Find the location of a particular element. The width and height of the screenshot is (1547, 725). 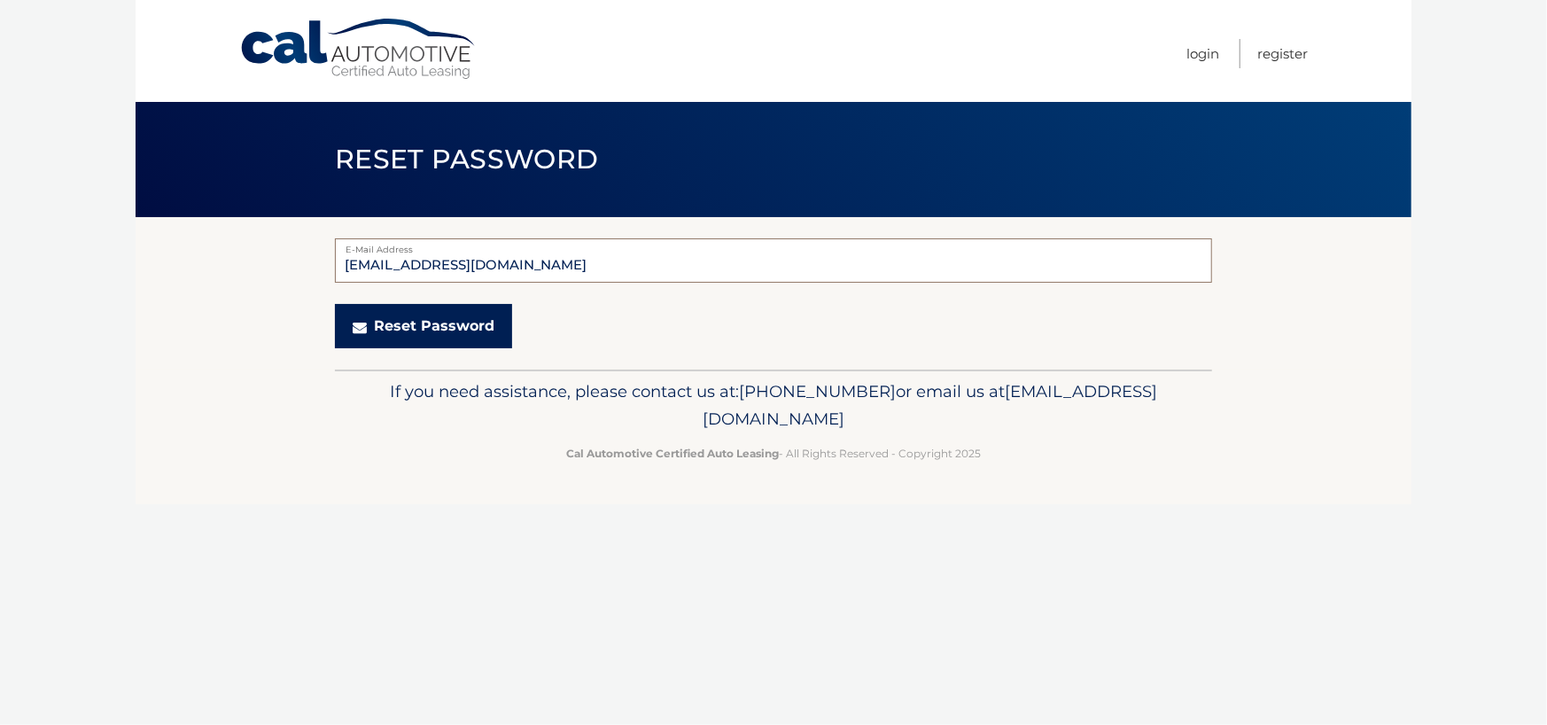

p: - All Rights Reserved - Copyright 2025 is located at coordinates (774, 453).